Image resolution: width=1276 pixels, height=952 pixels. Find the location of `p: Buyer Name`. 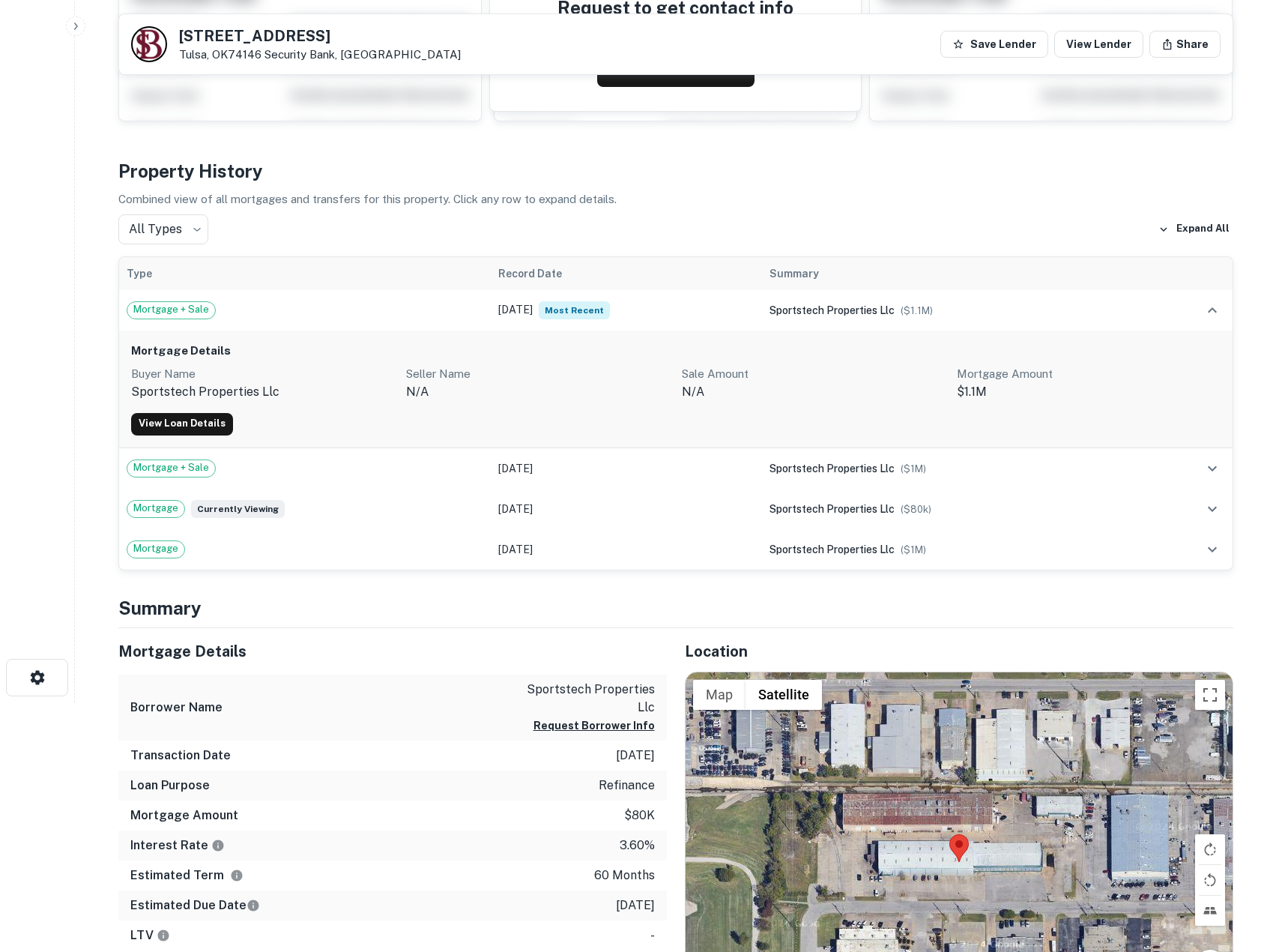

p: Buyer Name is located at coordinates (264, 374).